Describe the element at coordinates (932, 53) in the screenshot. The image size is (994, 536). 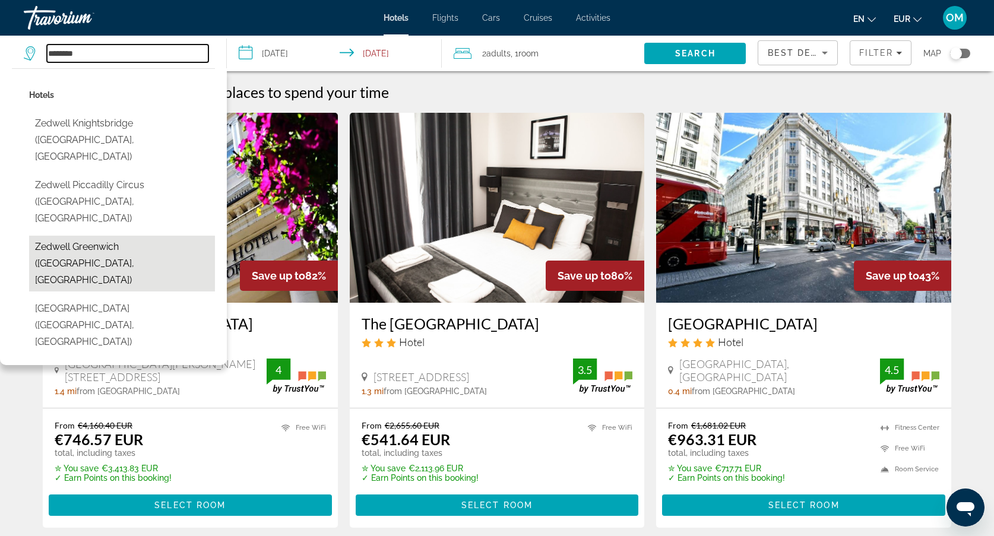
I see `span: Map` at that location.